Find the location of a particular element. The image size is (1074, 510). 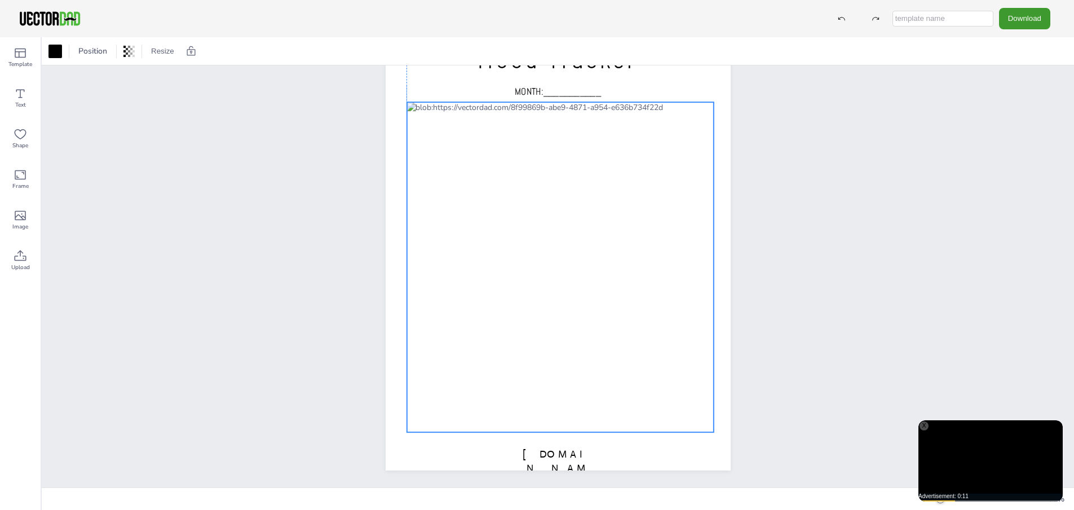

span: Position is located at coordinates (92, 51).